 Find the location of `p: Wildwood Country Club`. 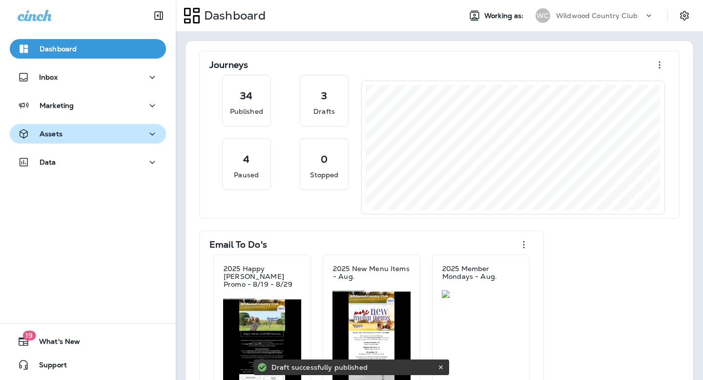

p: Wildwood Country Club is located at coordinates (597, 16).